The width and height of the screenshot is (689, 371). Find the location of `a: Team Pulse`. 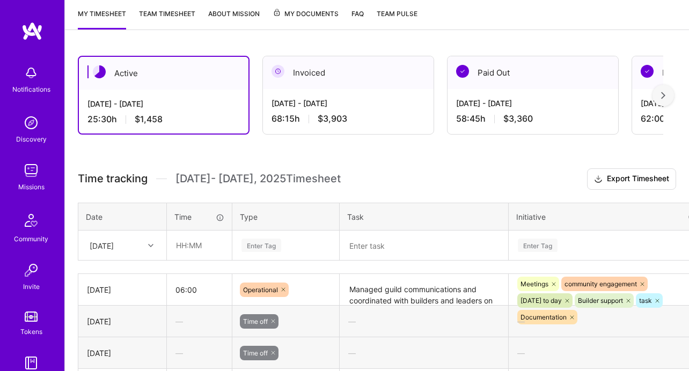

a: Team Pulse is located at coordinates (397, 19).